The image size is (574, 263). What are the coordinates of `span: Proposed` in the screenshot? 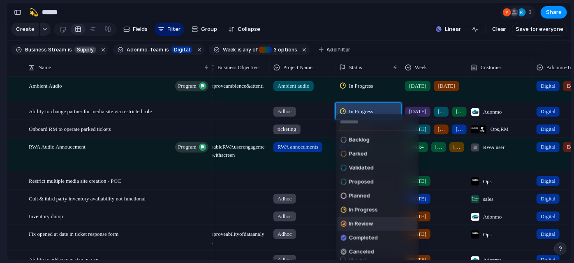 It's located at (362, 182).